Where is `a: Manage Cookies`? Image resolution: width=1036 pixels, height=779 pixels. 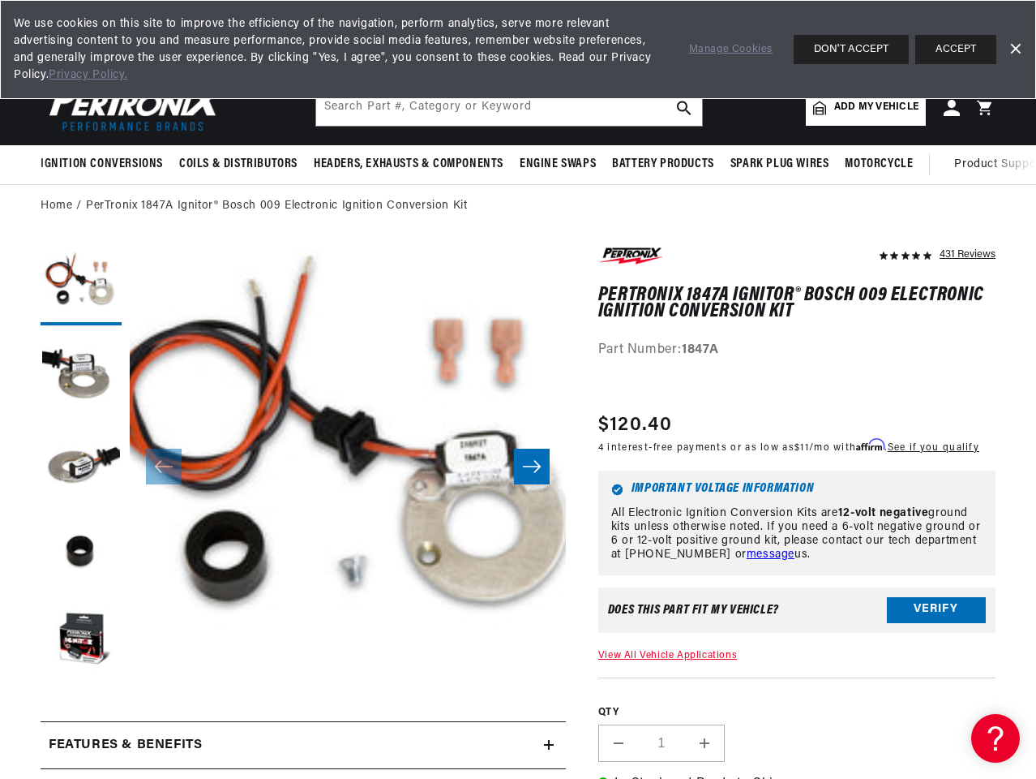 a: Manage Cookies is located at coordinates (731, 49).